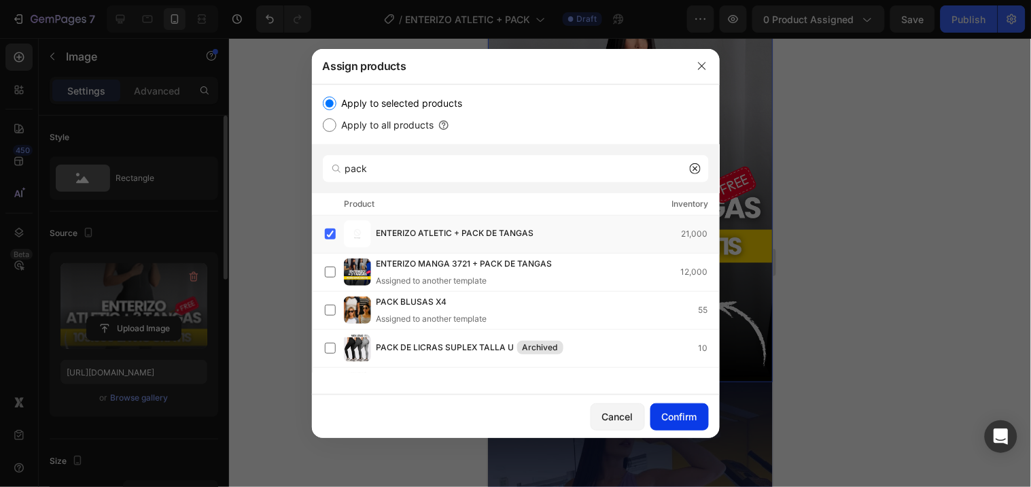 The height and width of the screenshot is (487, 1031). Describe the element at coordinates (618, 416) in the screenshot. I see `div: Cancel` at that location.